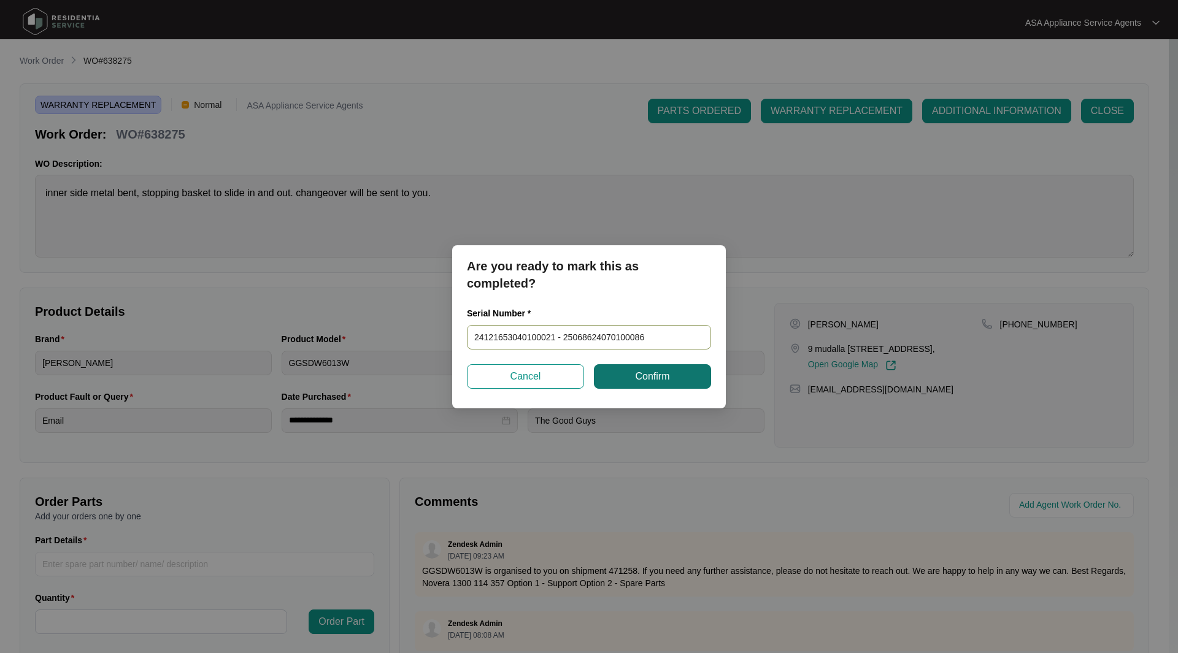  What do you see at coordinates (652, 377) in the screenshot?
I see `span: Confirm` at bounding box center [652, 377].